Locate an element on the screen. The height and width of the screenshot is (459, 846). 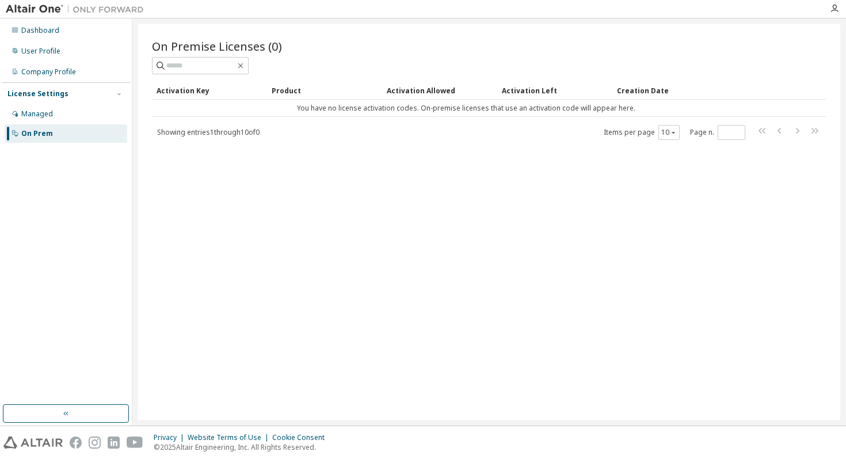
div: User Profile is located at coordinates (41, 51).